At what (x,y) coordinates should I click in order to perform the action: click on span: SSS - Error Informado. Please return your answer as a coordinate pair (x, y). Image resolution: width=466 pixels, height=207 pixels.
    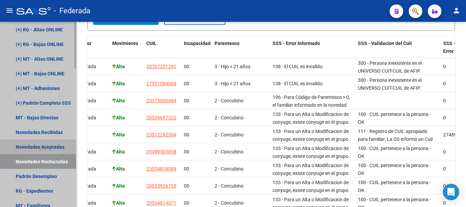
    Looking at the image, I should click on (296, 43).